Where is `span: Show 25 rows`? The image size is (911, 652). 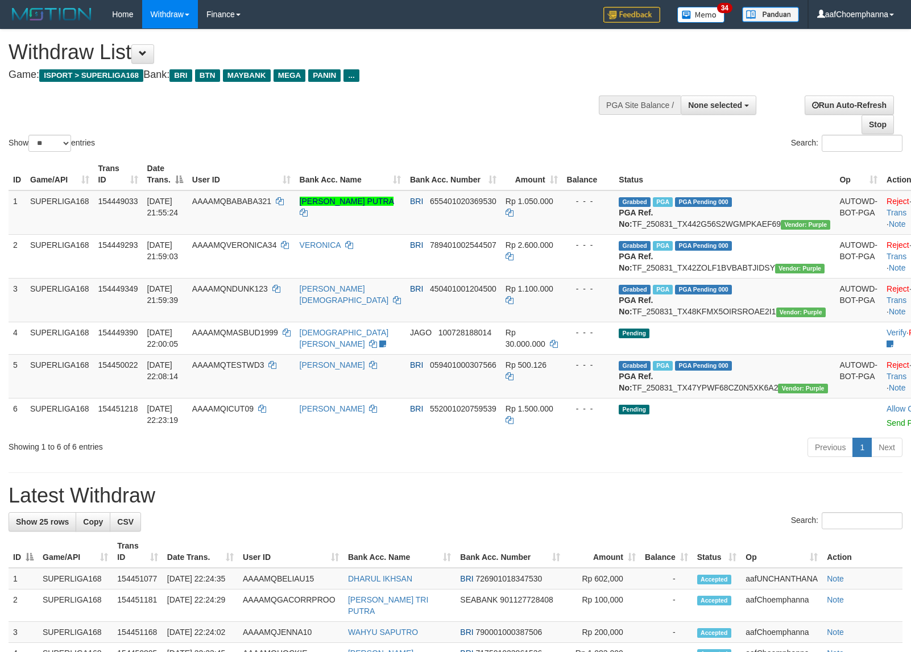 span: Show 25 rows is located at coordinates (42, 522).